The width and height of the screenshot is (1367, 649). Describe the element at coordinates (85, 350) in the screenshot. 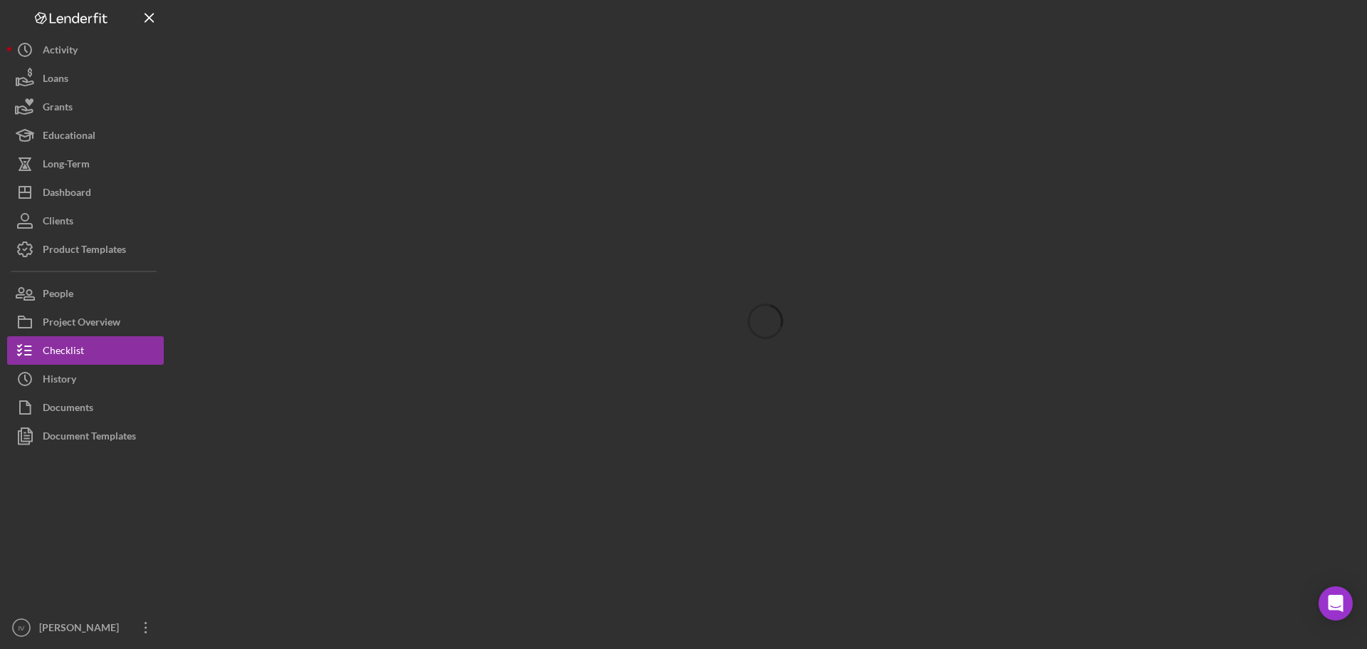

I see `a: Checklist` at that location.